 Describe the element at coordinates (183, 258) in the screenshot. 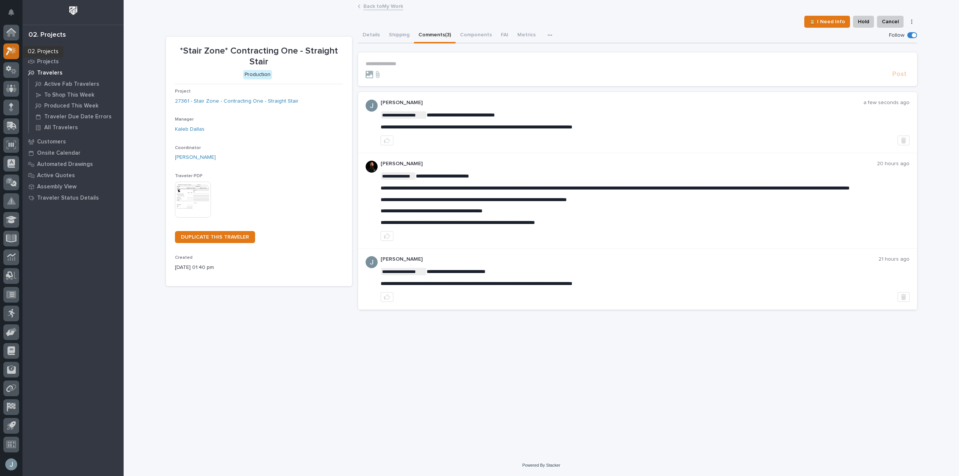

I see `span: Created` at that location.